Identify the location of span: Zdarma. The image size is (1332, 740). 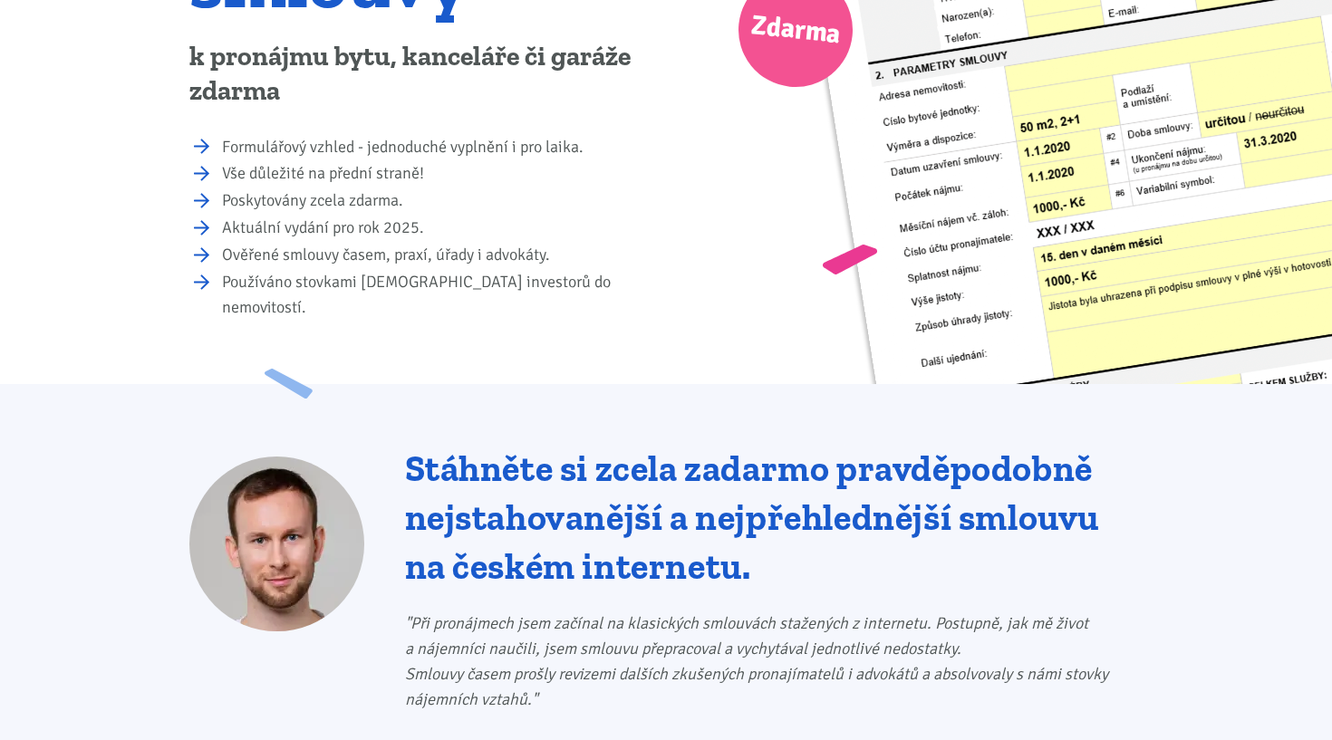
(796, 30).